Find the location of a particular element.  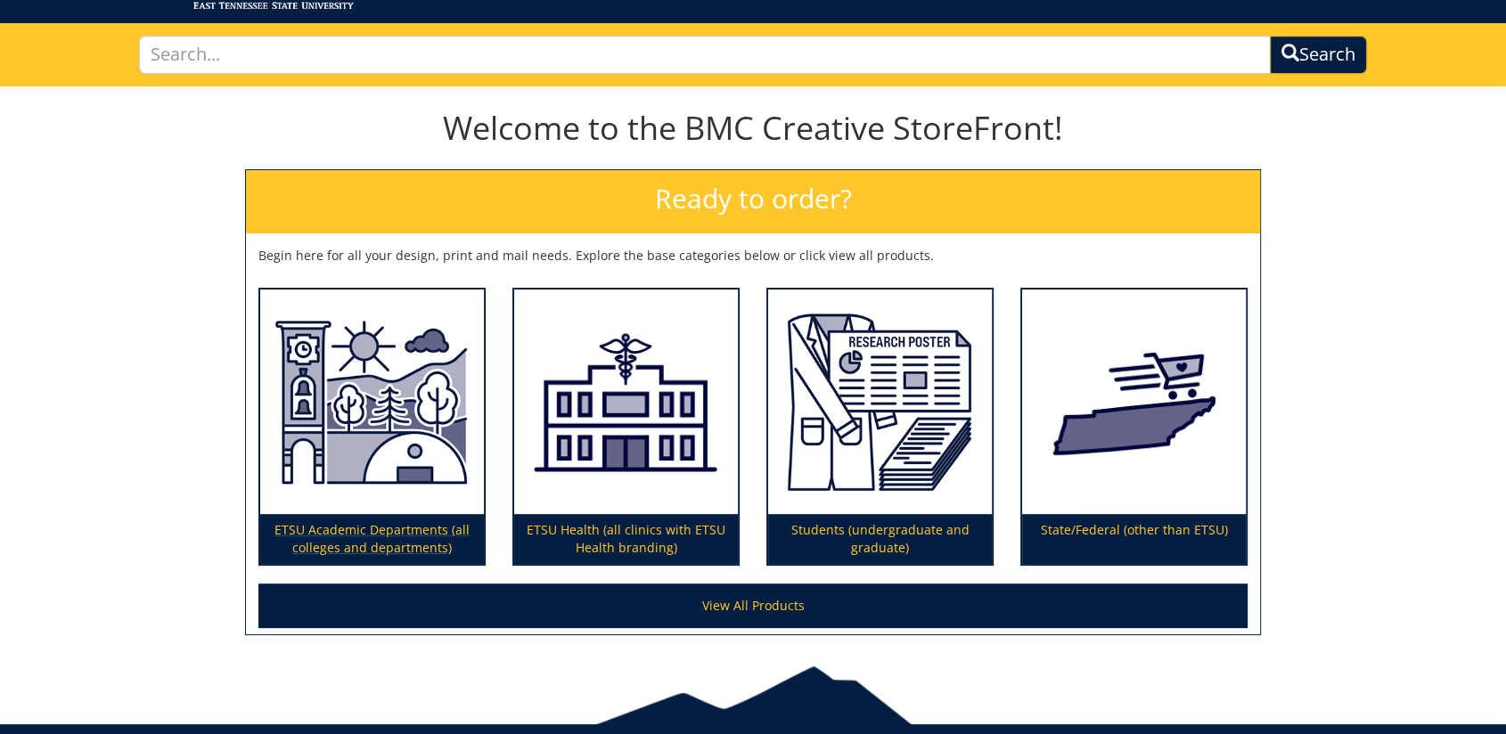

img: Students (undergraduate and graduate) is located at coordinates (880, 402).